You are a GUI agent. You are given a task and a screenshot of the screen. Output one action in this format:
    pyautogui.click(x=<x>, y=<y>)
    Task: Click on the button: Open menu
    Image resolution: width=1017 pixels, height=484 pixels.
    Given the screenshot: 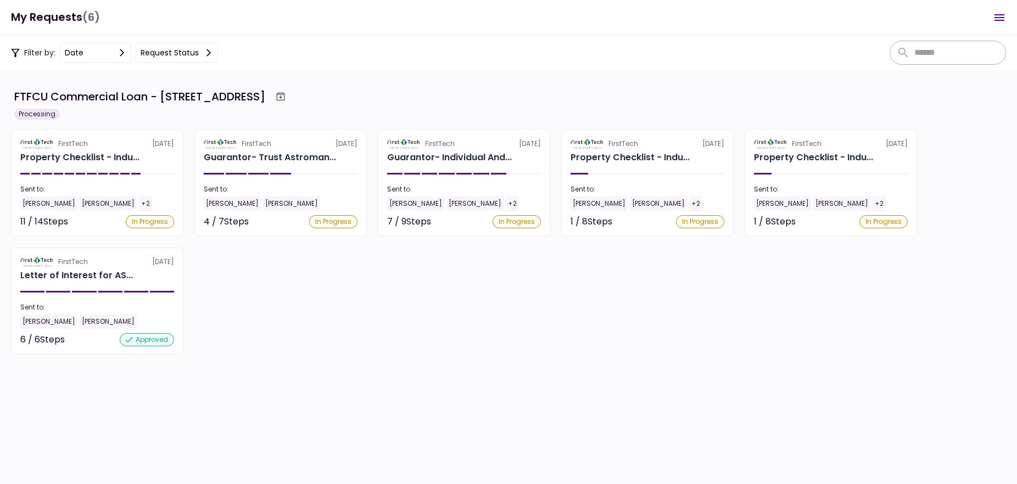 What is the action you would take?
    pyautogui.click(x=1000, y=18)
    